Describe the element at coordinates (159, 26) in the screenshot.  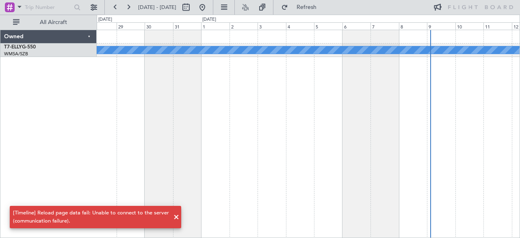
I see `div: 30` at that location.